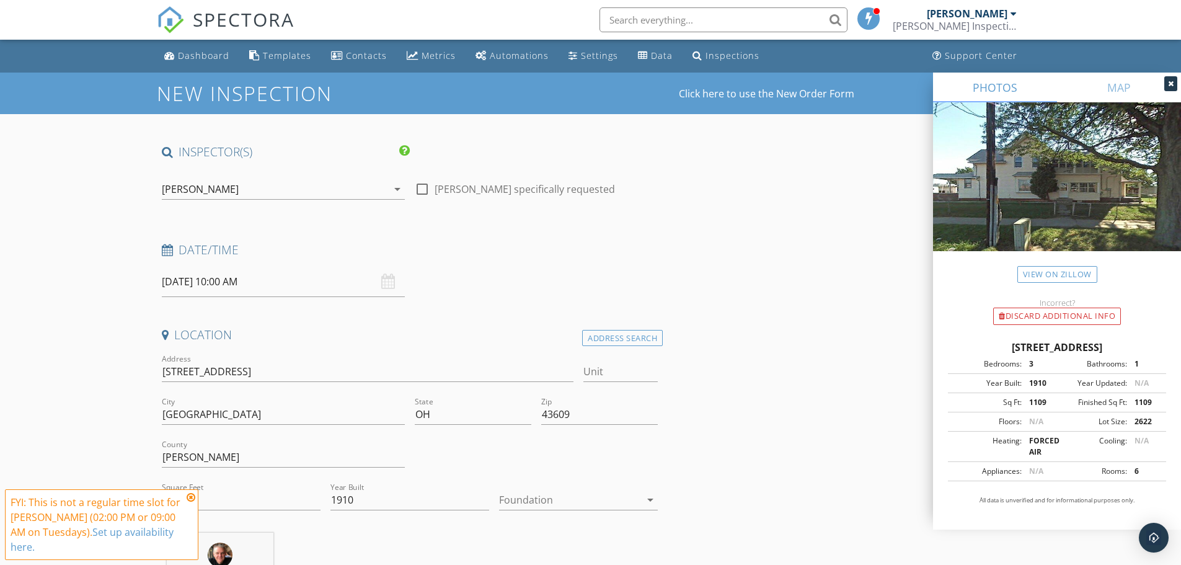 This screenshot has width=1181, height=565. What do you see at coordinates (732, 55) in the screenshot?
I see `div: Inspections` at bounding box center [732, 55].